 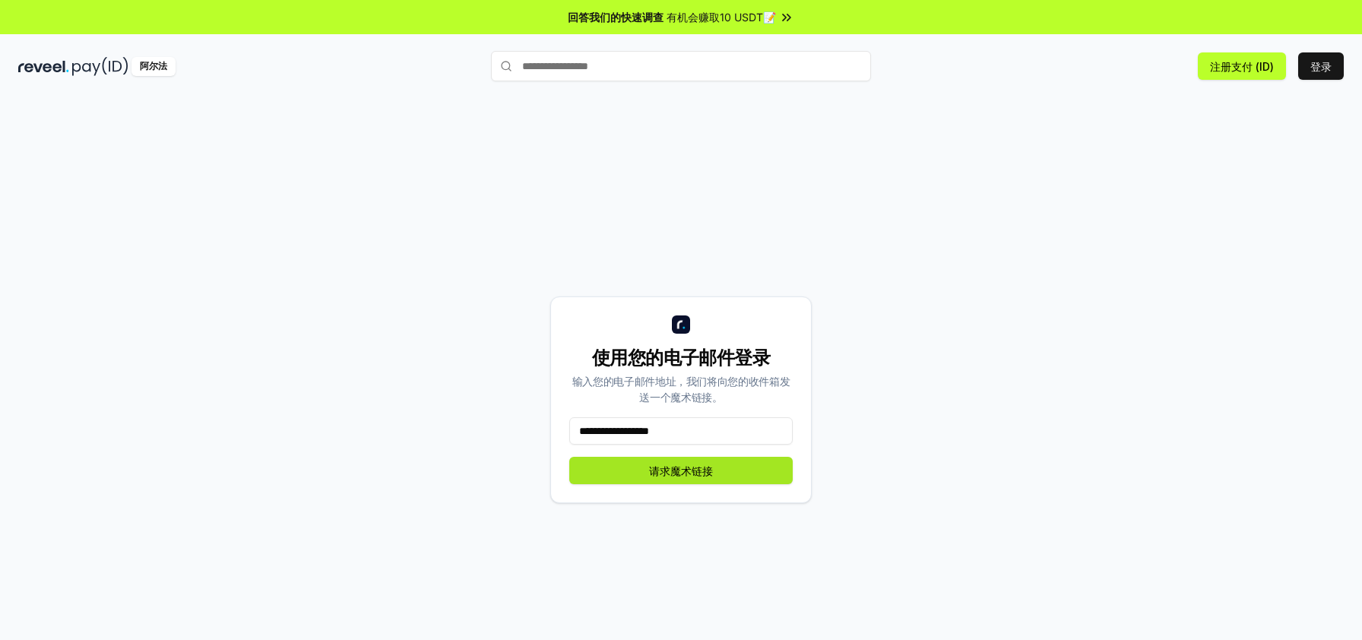 What do you see at coordinates (1242, 66) in the screenshot?
I see `button: 注册支付 (ID)` at bounding box center [1242, 66].